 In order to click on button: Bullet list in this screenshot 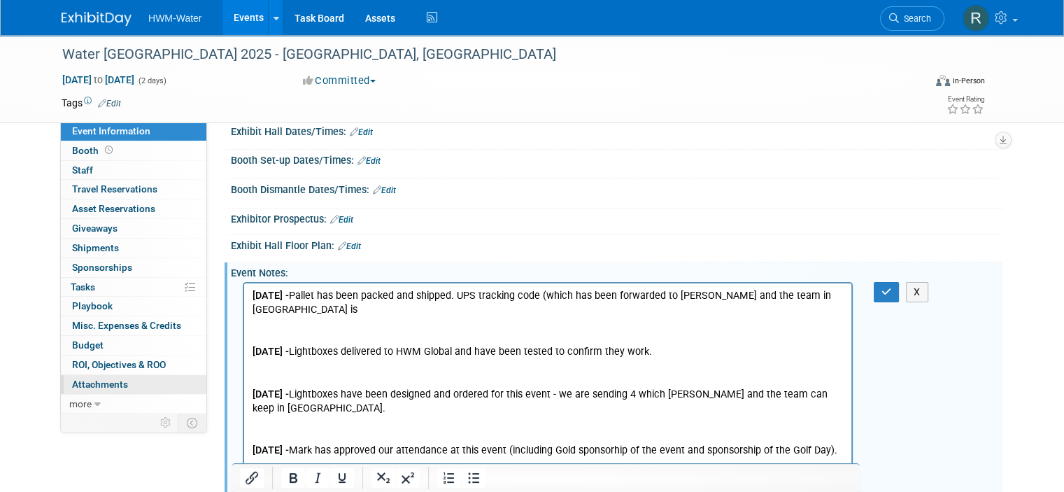, I will do `click(474, 478)`.